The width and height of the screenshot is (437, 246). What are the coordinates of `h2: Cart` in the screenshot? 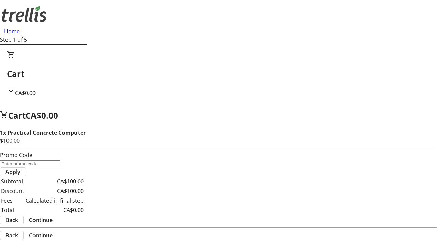 It's located at (218, 74).